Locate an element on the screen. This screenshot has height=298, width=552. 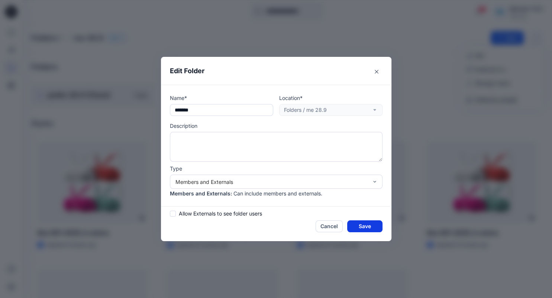
button: Cancel is located at coordinates (329, 227).